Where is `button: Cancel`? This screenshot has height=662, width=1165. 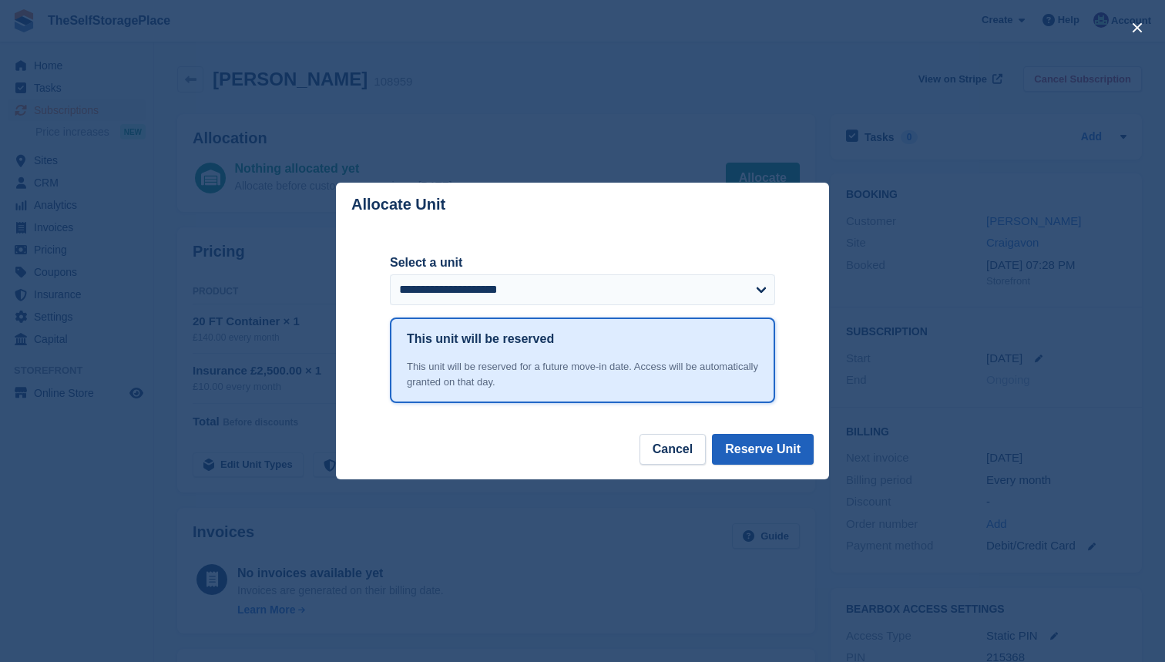 button: Cancel is located at coordinates (672, 449).